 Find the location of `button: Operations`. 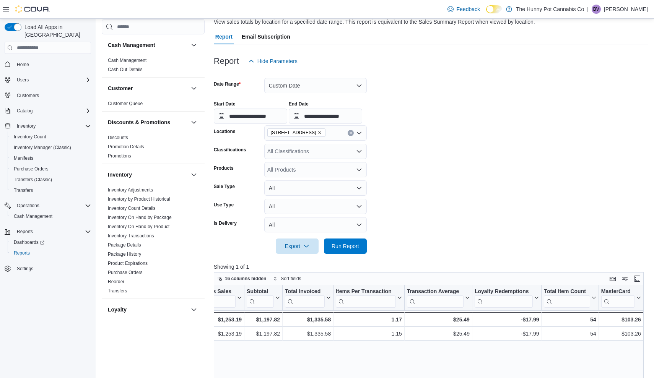

button: Operations is located at coordinates (48, 206).